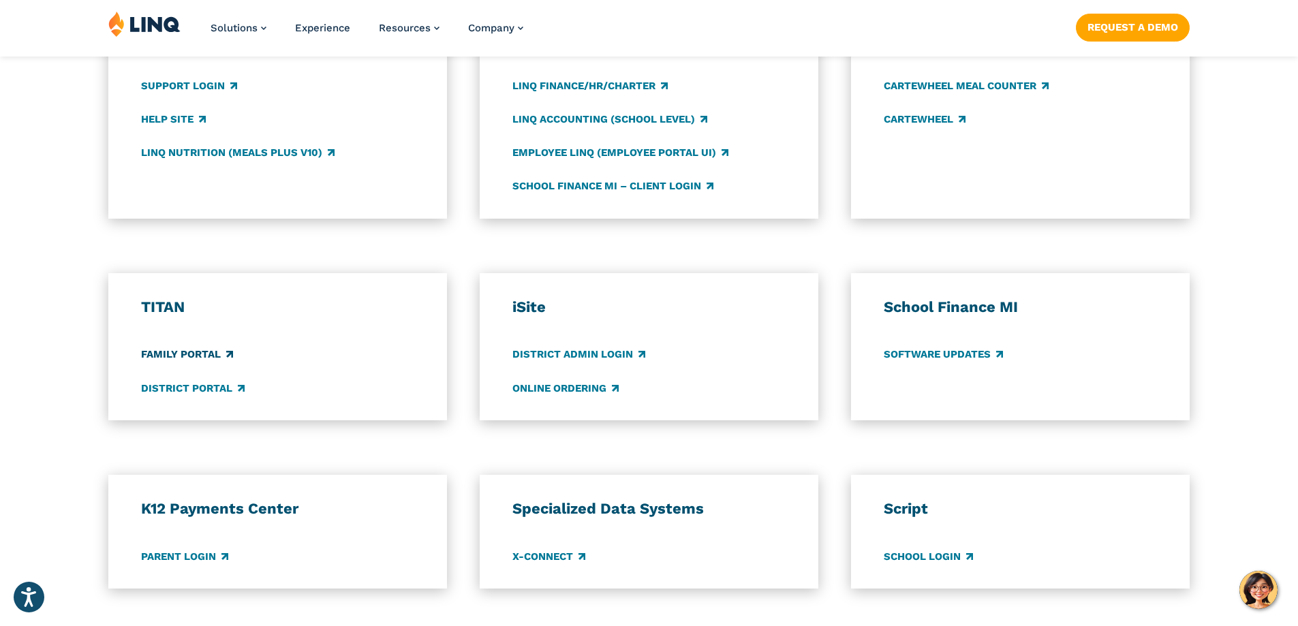  What do you see at coordinates (193, 388) in the screenshot?
I see `a: District Portal` at bounding box center [193, 388].